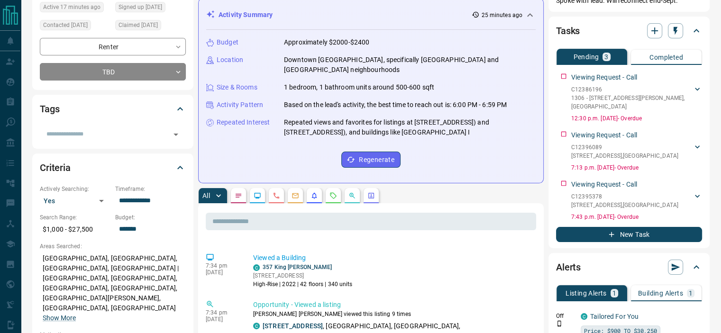  I want to click on svg: Agent Actions, so click(371, 196).